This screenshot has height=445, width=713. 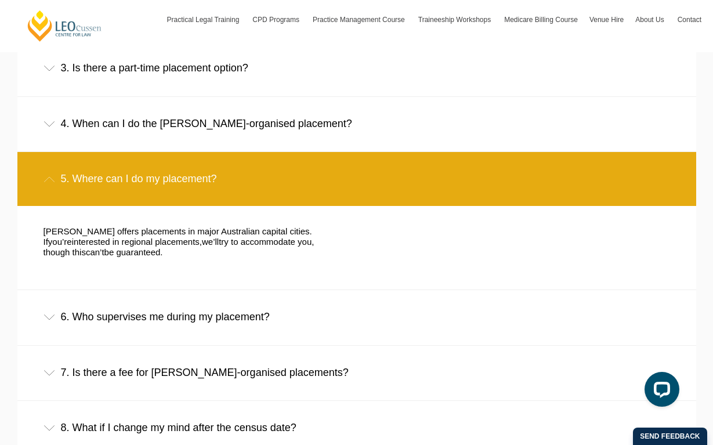 What do you see at coordinates (277, 20) in the screenshot?
I see `a: CPD Programs` at bounding box center [277, 20].